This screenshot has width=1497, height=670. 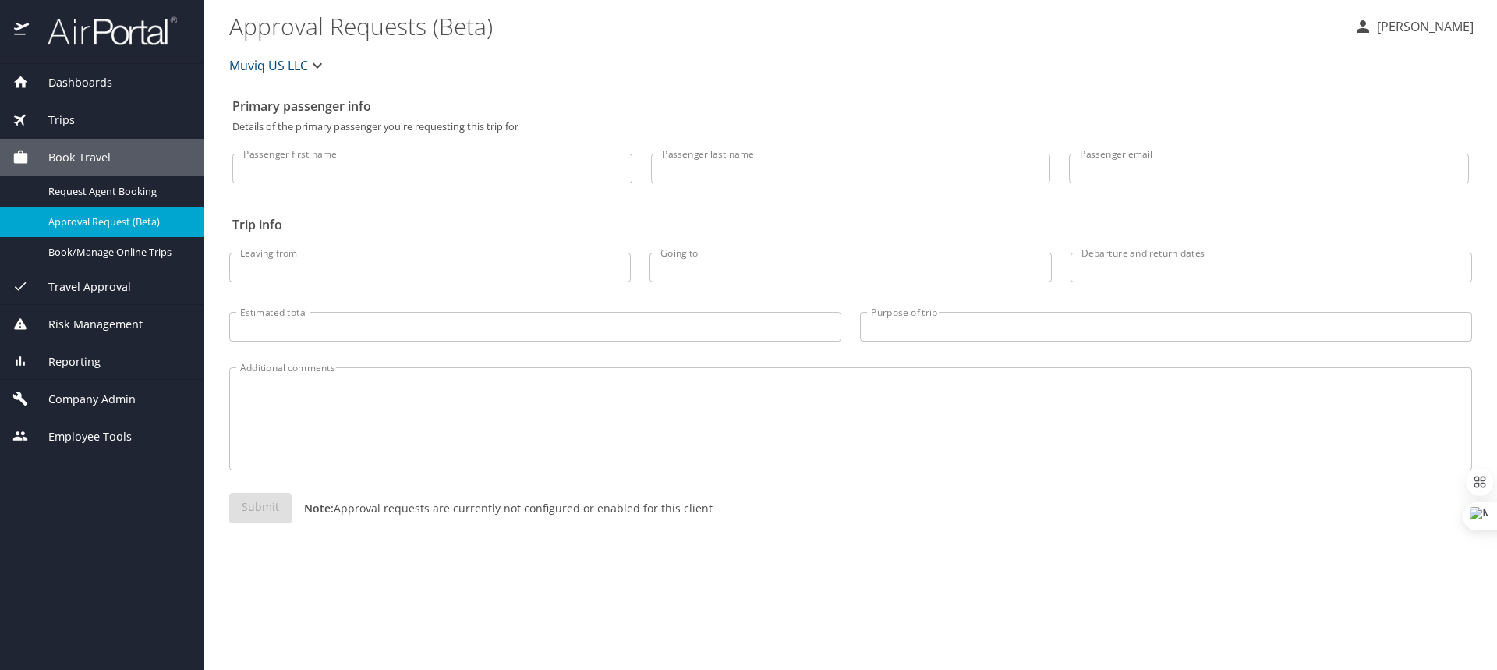 What do you see at coordinates (117, 221) in the screenshot?
I see `span: Approval Request (Beta)` at bounding box center [117, 221].